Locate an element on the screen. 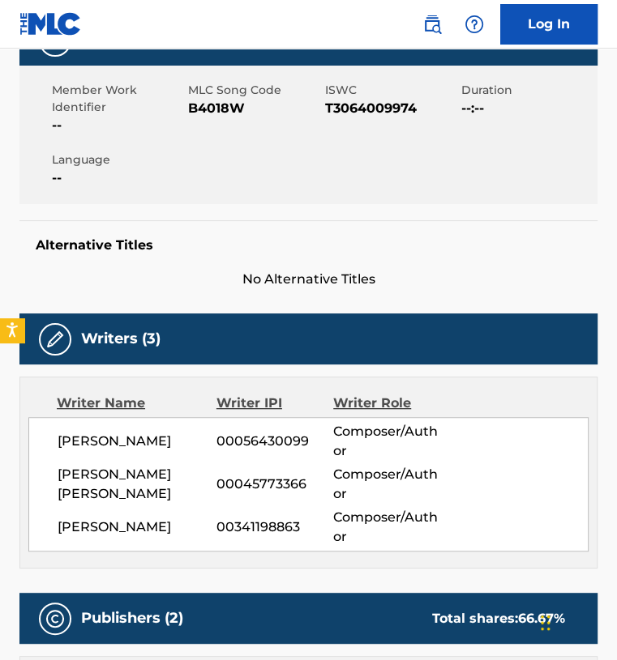 This screenshot has height=660, width=617. img: MLC Logo is located at coordinates (50, 23).